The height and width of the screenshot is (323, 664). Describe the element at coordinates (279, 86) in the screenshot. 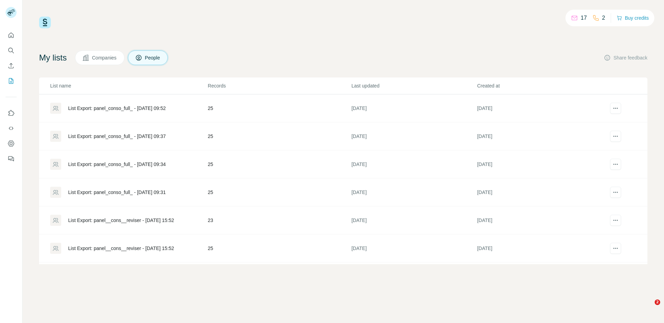

I see `p: Records` at that location.